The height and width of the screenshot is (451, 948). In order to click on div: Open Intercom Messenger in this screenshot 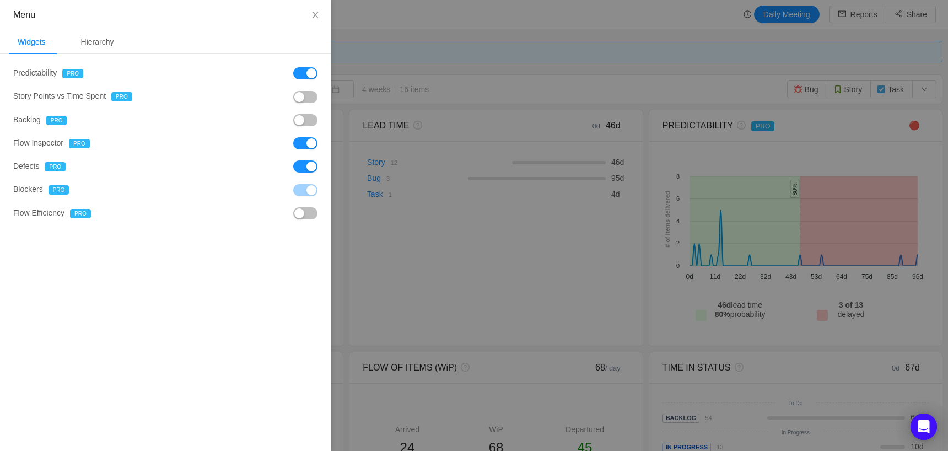, I will do `click(924, 427)`.